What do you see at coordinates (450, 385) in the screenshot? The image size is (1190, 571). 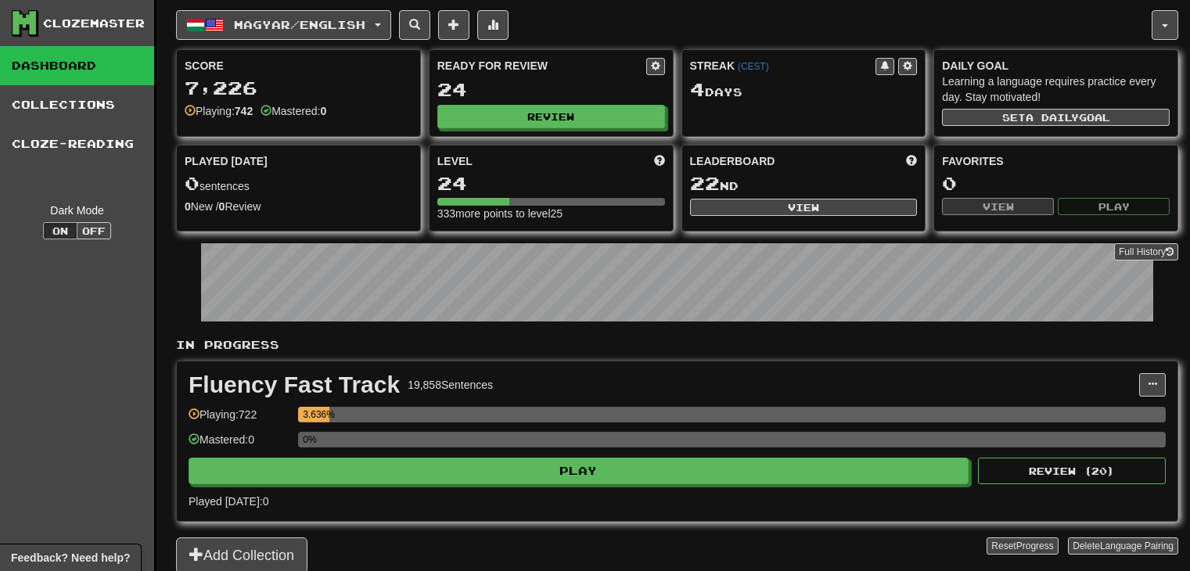 I see `div: 19,858 Sentences` at bounding box center [450, 385].